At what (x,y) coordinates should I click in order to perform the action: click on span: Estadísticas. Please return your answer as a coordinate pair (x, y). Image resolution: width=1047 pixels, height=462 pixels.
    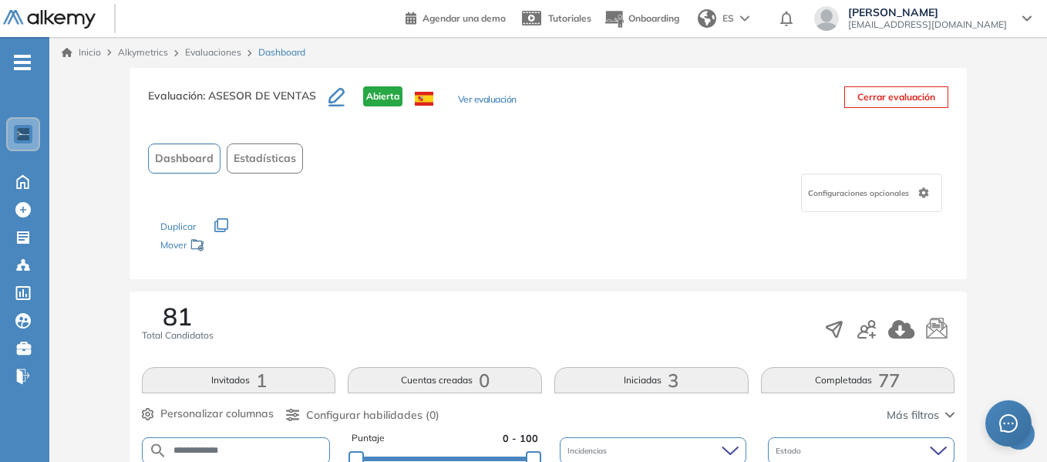
    Looking at the image, I should click on (264, 158).